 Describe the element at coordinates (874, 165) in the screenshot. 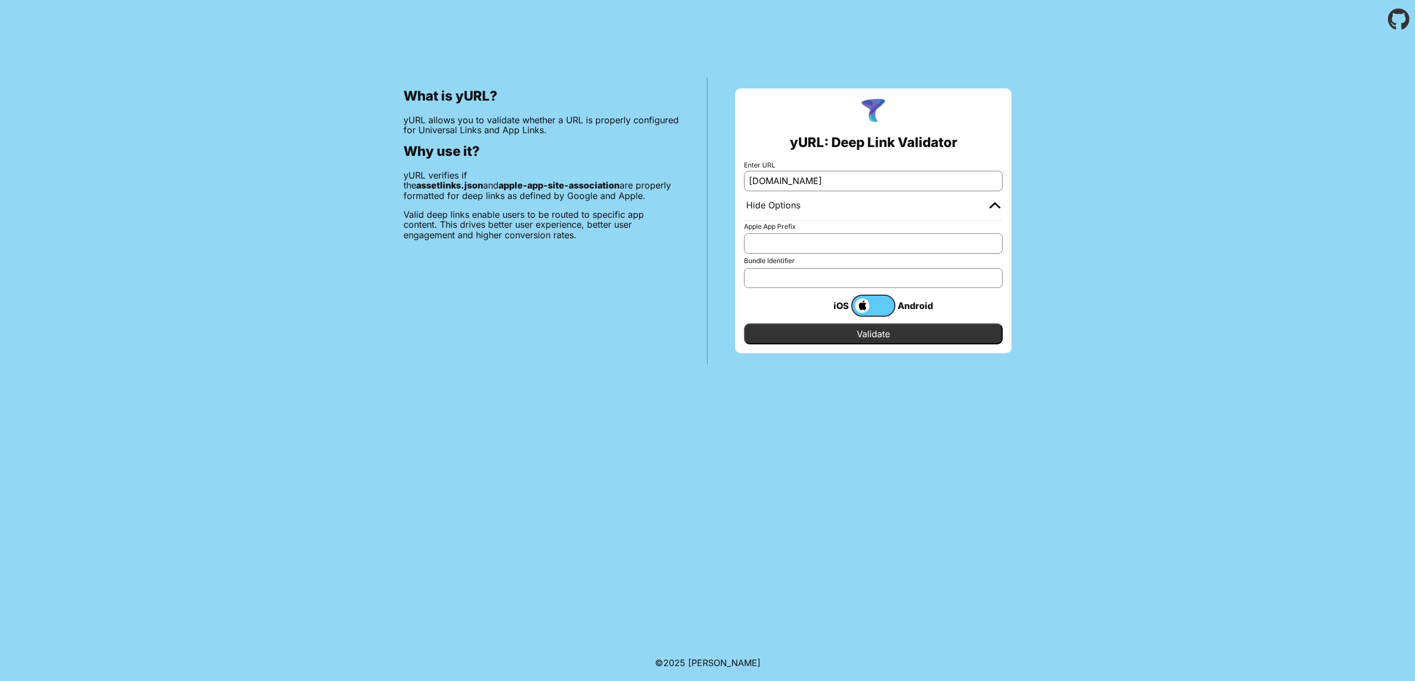

I see `label: Enter URL` at that location.